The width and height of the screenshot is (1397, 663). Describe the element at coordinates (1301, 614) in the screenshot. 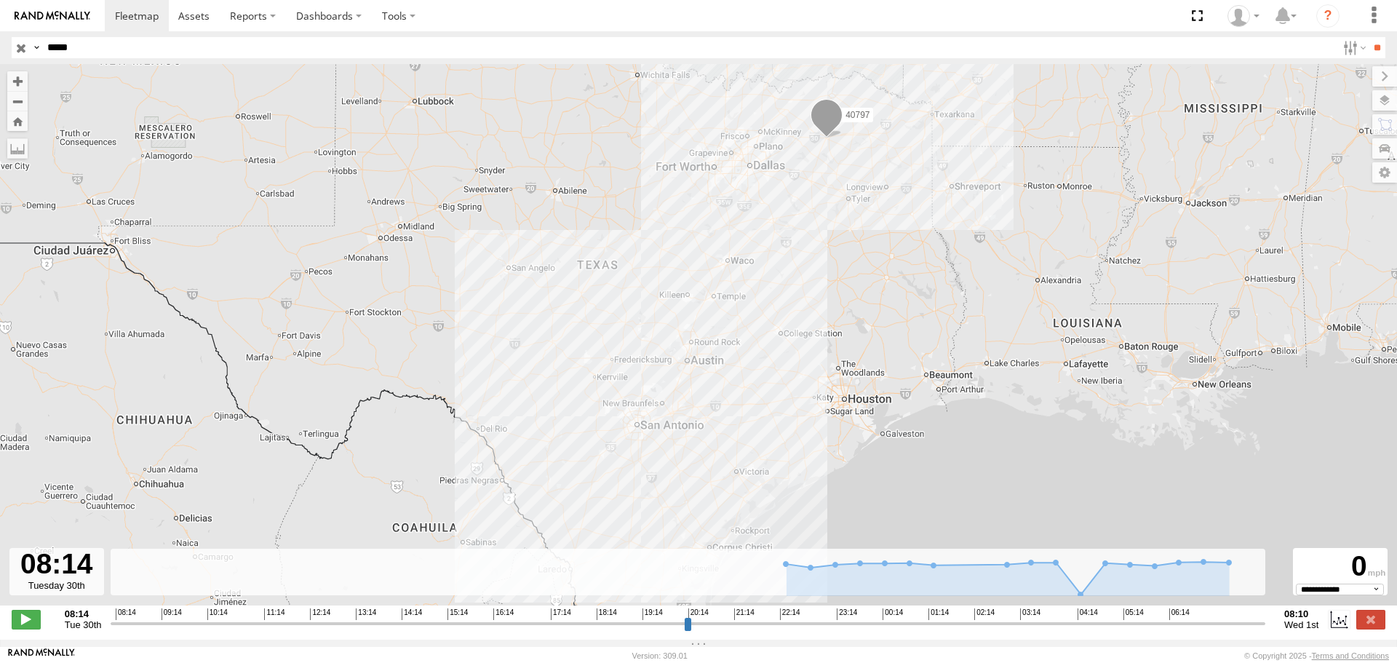

I see `strong: 08:10` at that location.